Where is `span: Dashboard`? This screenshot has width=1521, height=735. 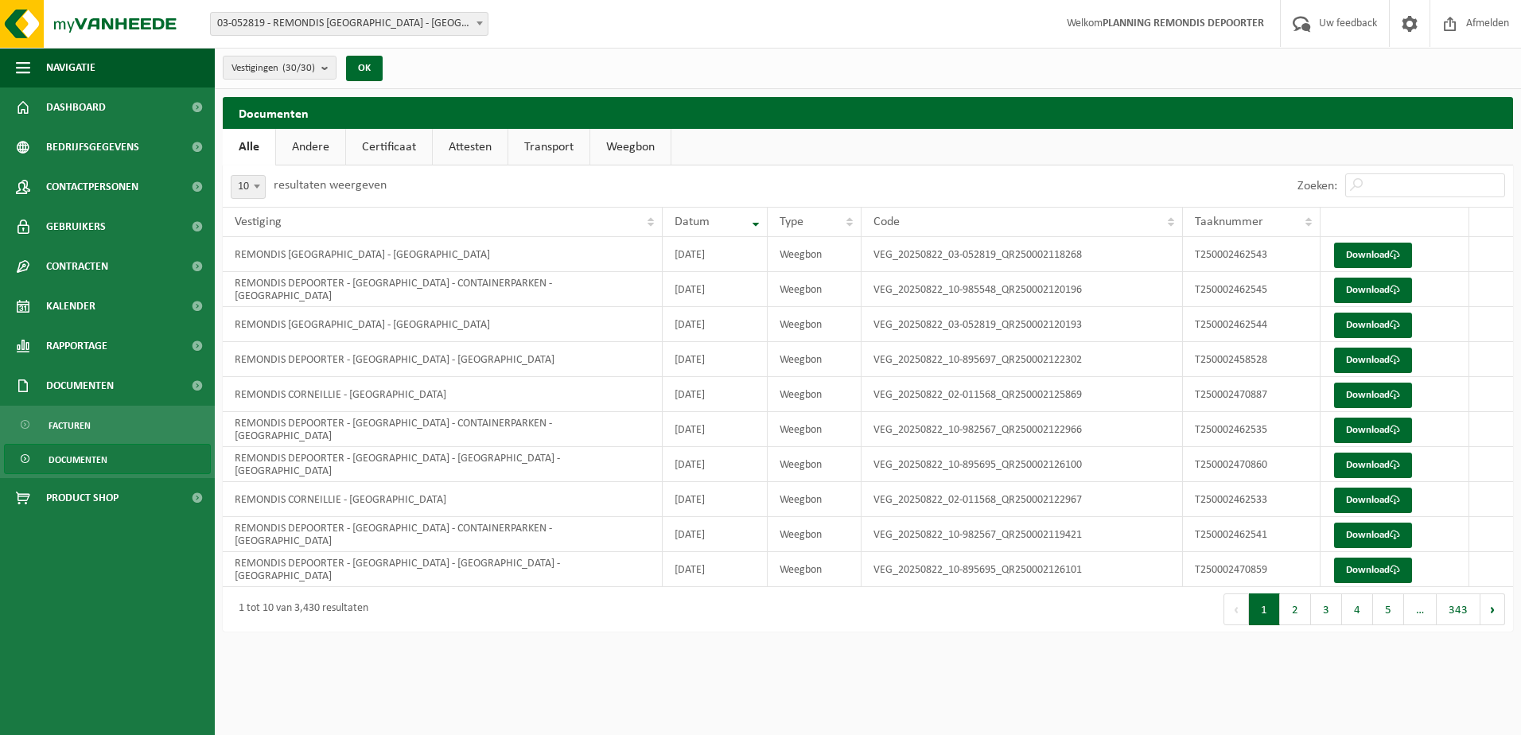 span: Dashboard is located at coordinates (76, 107).